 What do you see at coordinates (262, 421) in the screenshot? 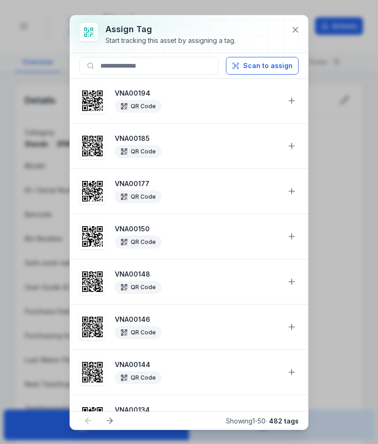
I see `span: Showing 1 - 50 ·` at bounding box center [262, 421].